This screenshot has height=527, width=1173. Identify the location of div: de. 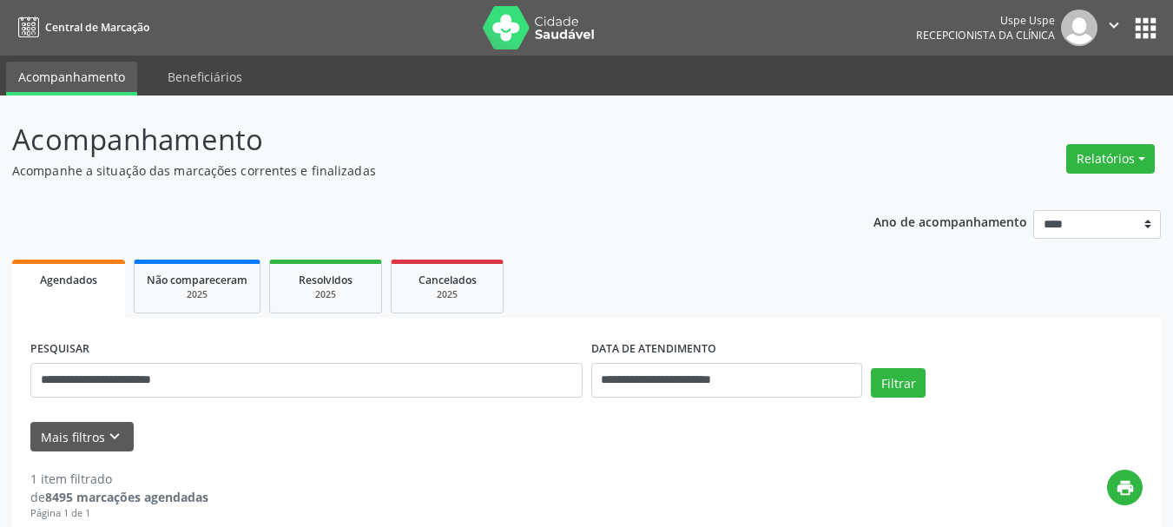
(119, 497).